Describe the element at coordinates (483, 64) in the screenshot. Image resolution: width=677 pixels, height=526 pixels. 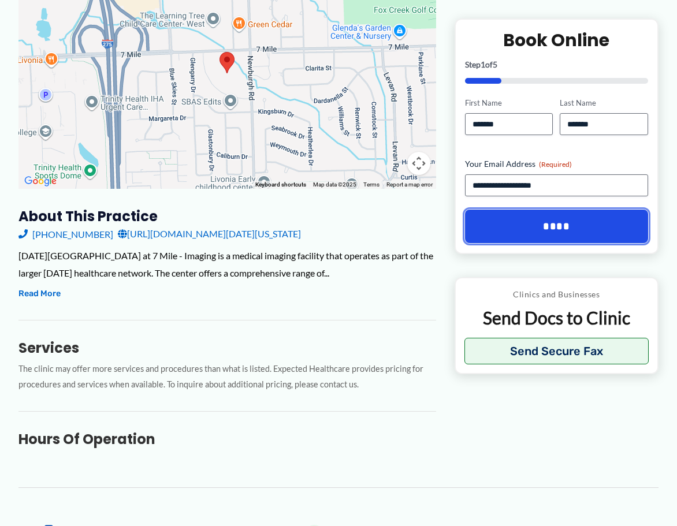
I see `span: 1` at that location.